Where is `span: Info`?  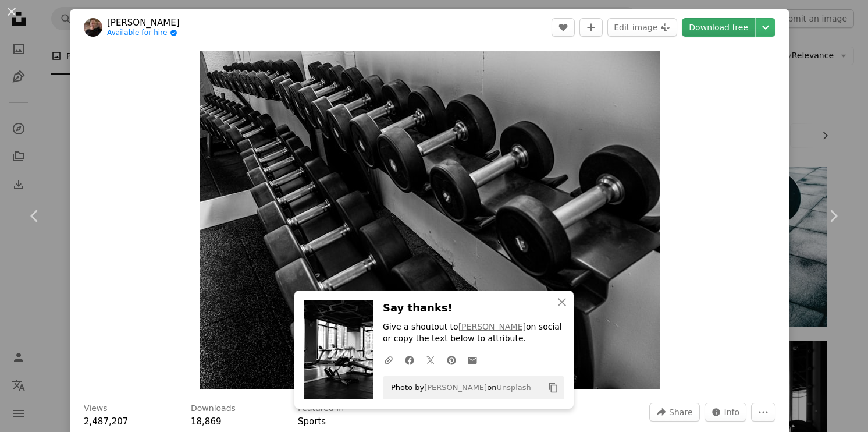 span: Info is located at coordinates (732, 412).